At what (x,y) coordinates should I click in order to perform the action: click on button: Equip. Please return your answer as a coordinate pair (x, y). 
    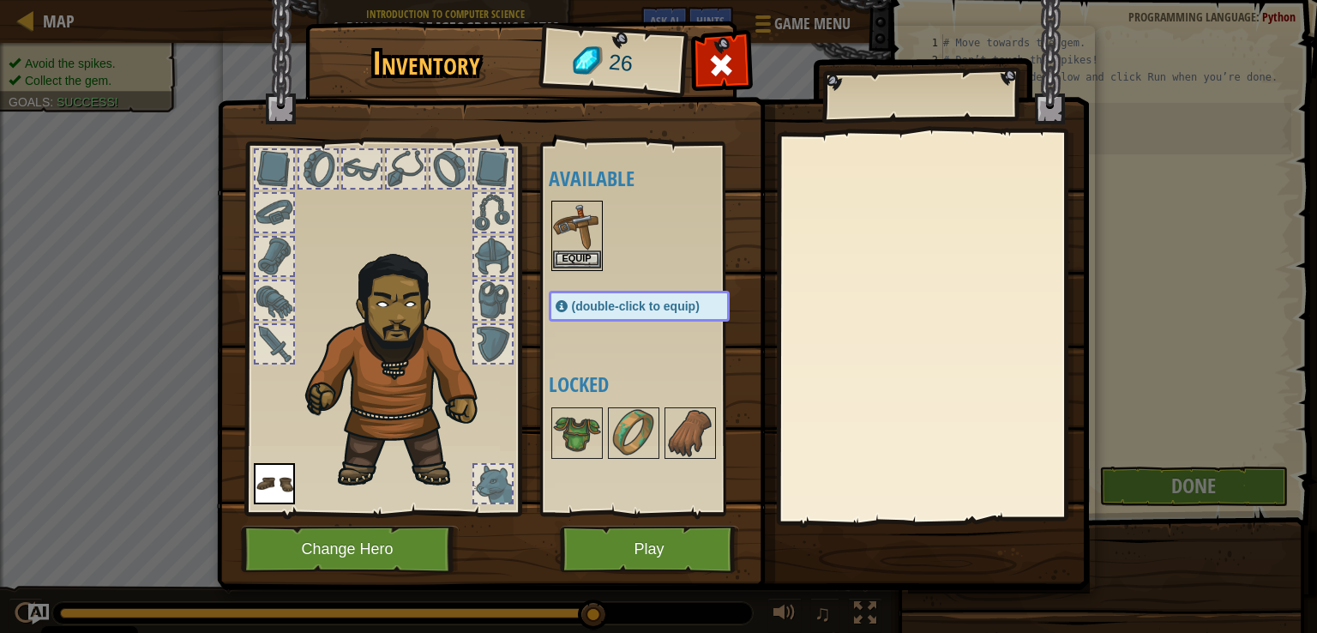
    Looking at the image, I should click on (577, 259).